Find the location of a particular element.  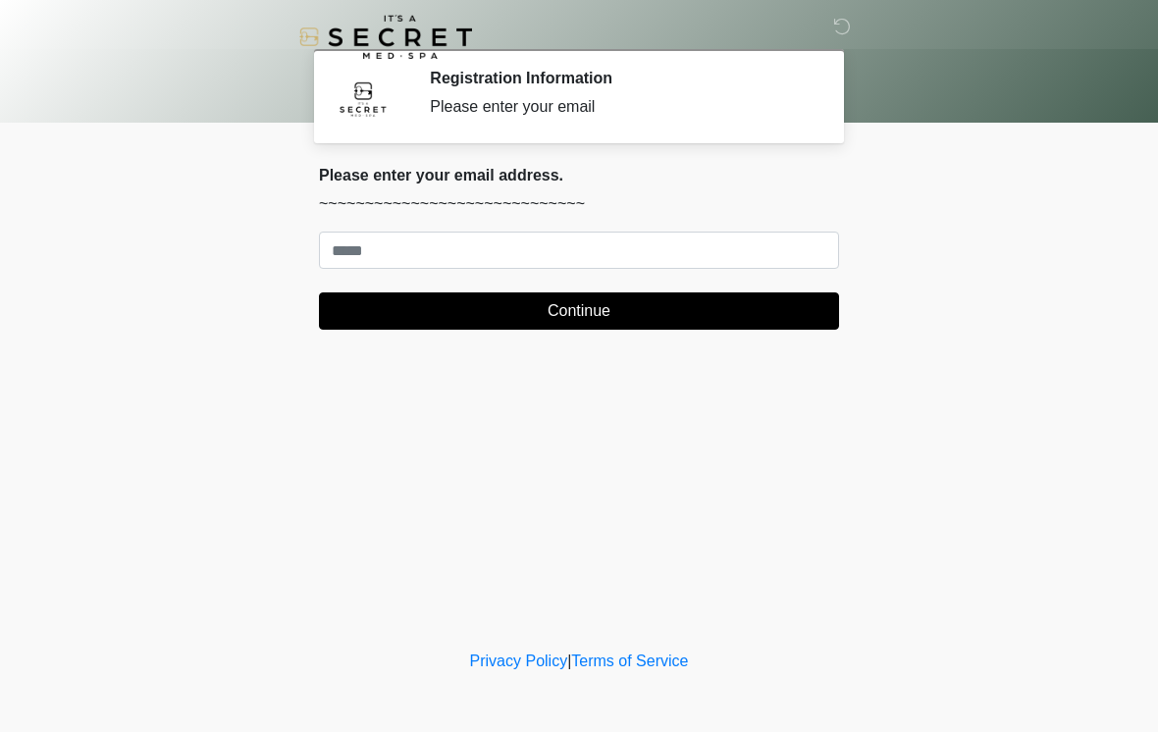

img: Agent Avatar is located at coordinates (363, 98).